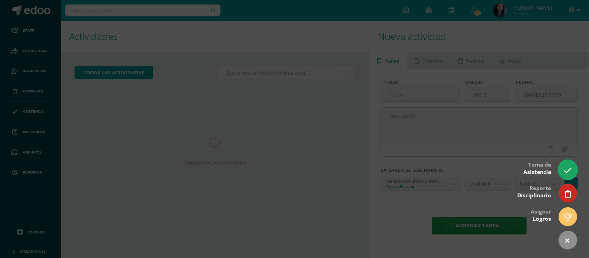 The image size is (589, 258). What do you see at coordinates (534, 191) in the screenshot?
I see `div: Reporte` at bounding box center [534, 191].